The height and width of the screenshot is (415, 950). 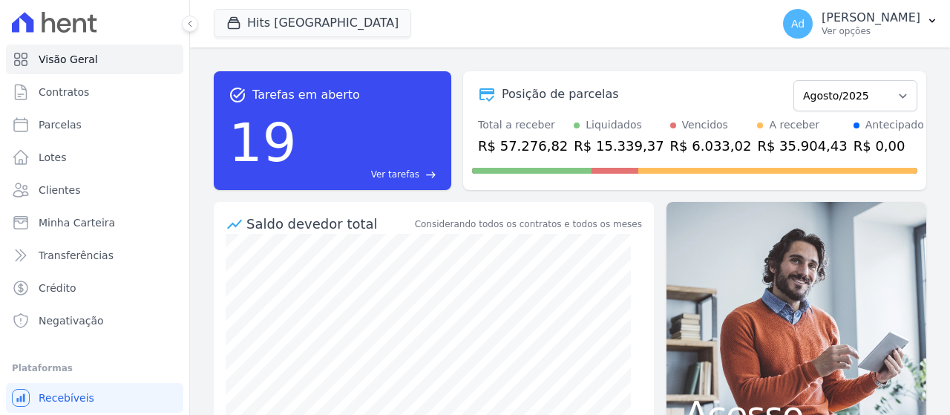 What do you see at coordinates (76, 223) in the screenshot?
I see `span: Minha Carteira` at bounding box center [76, 223].